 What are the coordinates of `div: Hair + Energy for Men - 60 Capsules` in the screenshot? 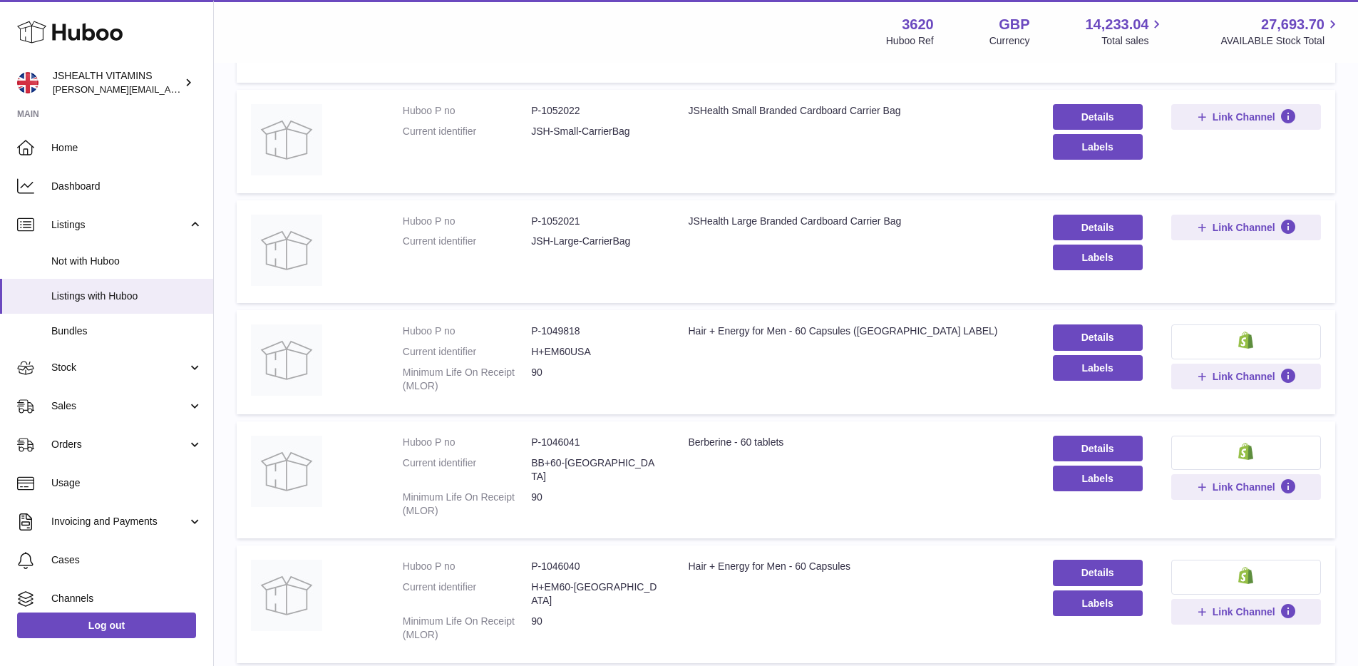 It's located at (855, 566).